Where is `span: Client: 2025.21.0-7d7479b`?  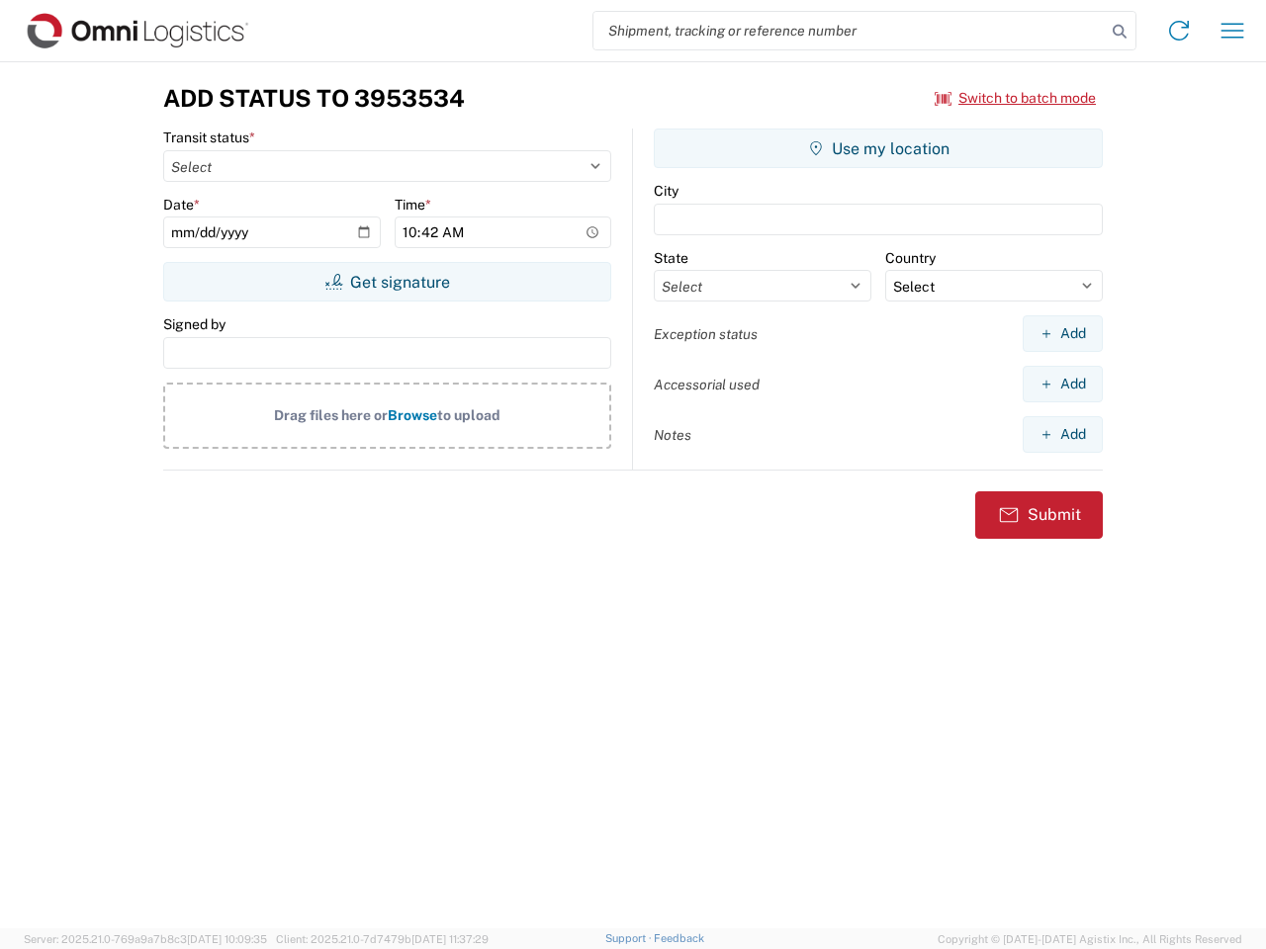 span: Client: 2025.21.0-7d7479b is located at coordinates (382, 939).